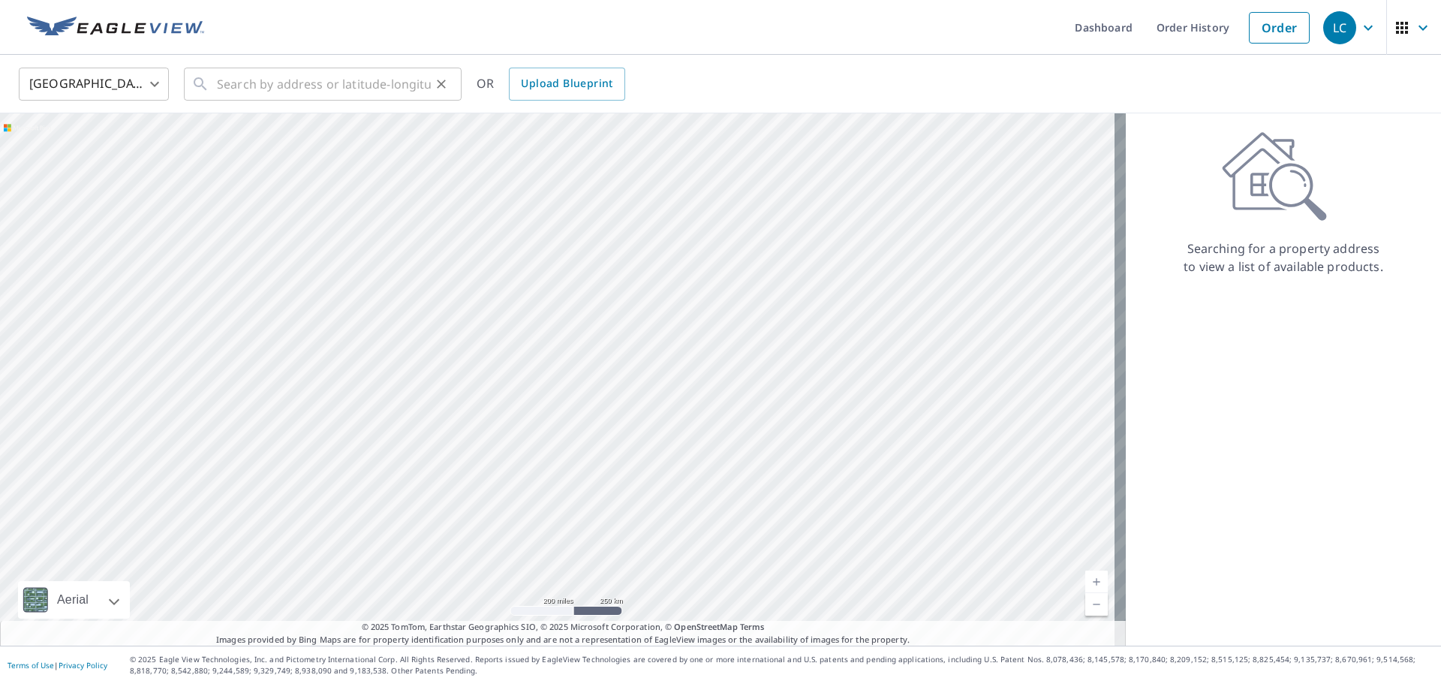 Image resolution: width=1441 pixels, height=684 pixels. What do you see at coordinates (323, 84) in the screenshot?
I see `input: Search by address or latitude-longitude` at bounding box center [323, 84].